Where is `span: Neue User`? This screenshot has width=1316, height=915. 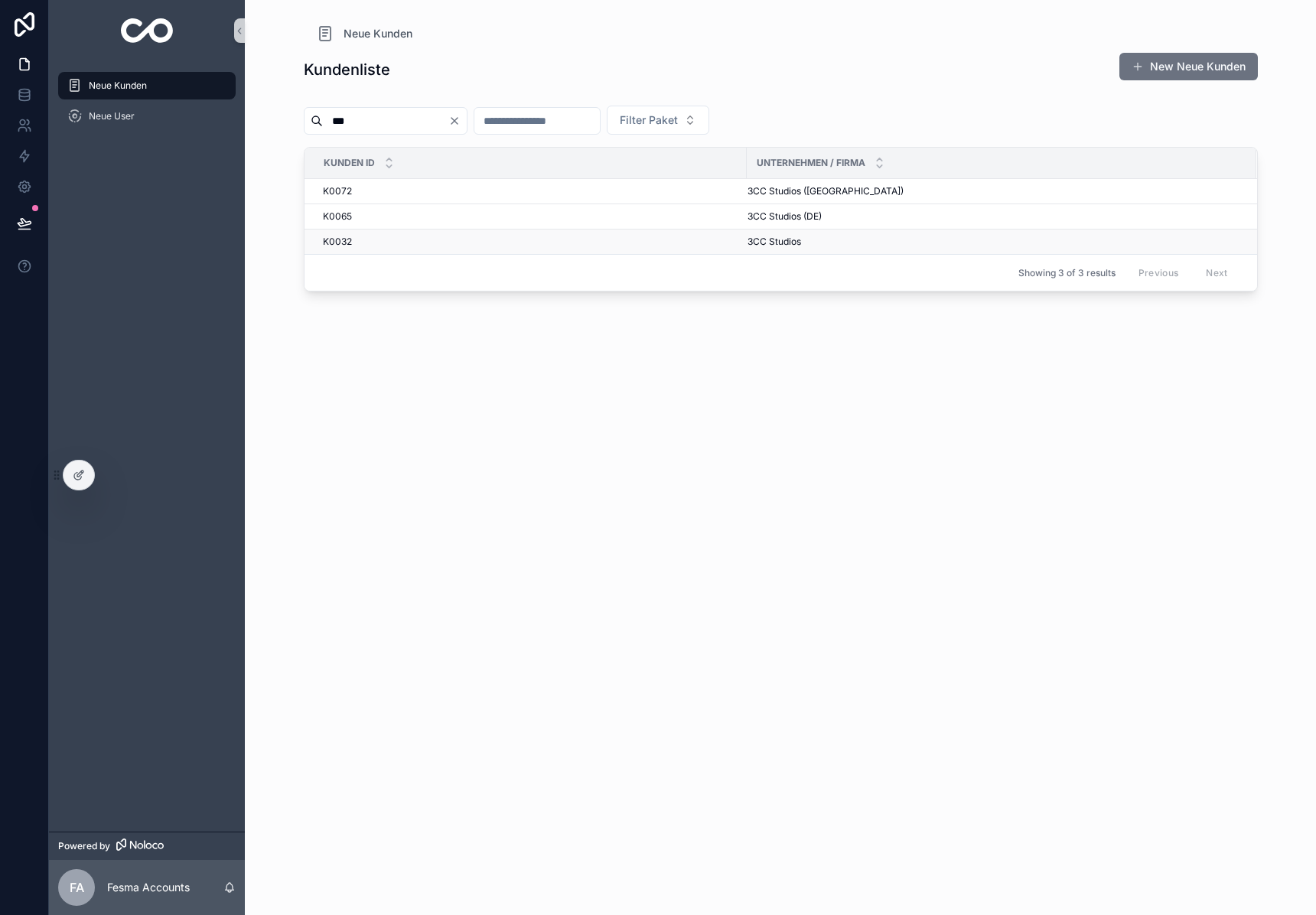
span: Neue User is located at coordinates (112, 116).